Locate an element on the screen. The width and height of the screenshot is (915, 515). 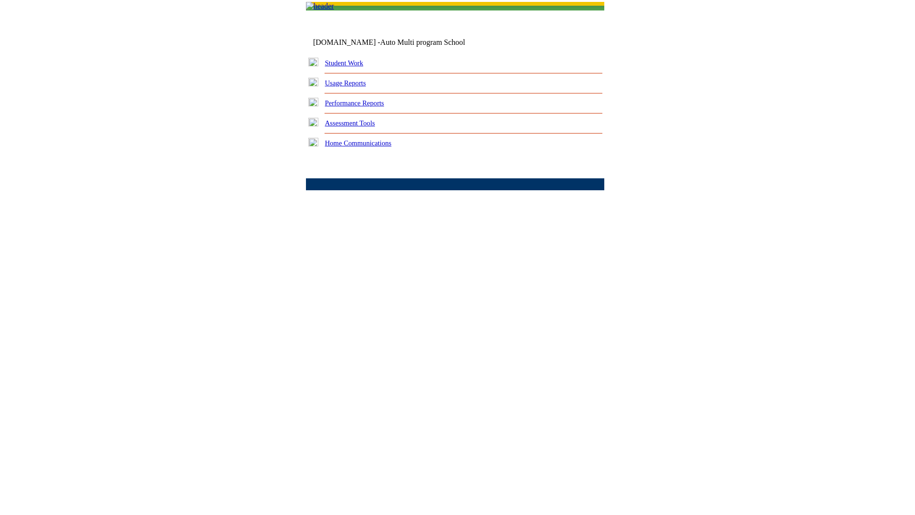
img: header is located at coordinates (320, 6).